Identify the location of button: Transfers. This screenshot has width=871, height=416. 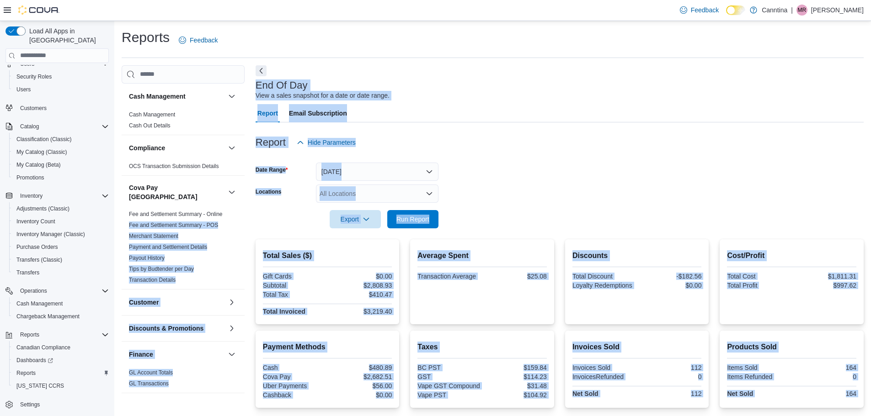
(61, 273).